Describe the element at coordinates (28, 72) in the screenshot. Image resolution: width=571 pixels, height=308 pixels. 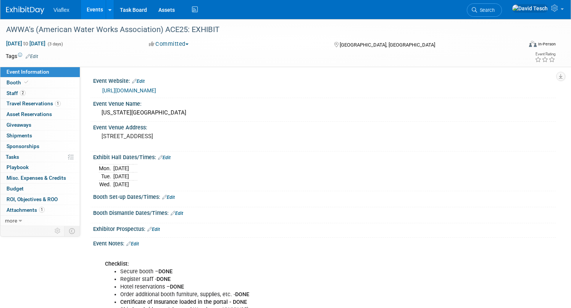
I see `span: Event Information` at that location.